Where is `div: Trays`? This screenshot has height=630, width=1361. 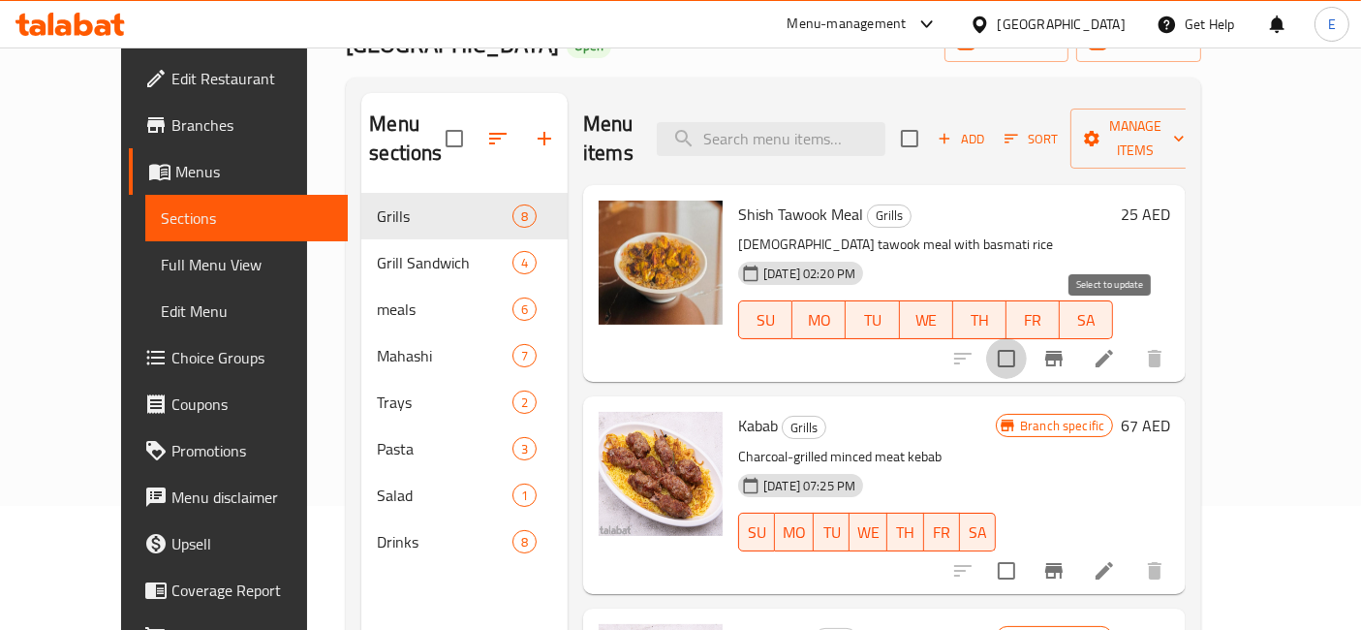 div: Trays is located at coordinates (445, 402).